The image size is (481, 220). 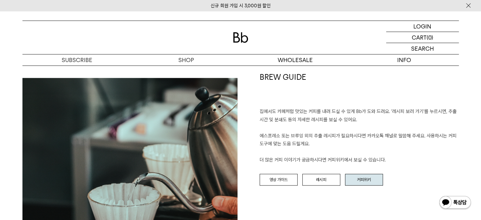 I want to click on p: INFO, so click(x=404, y=60).